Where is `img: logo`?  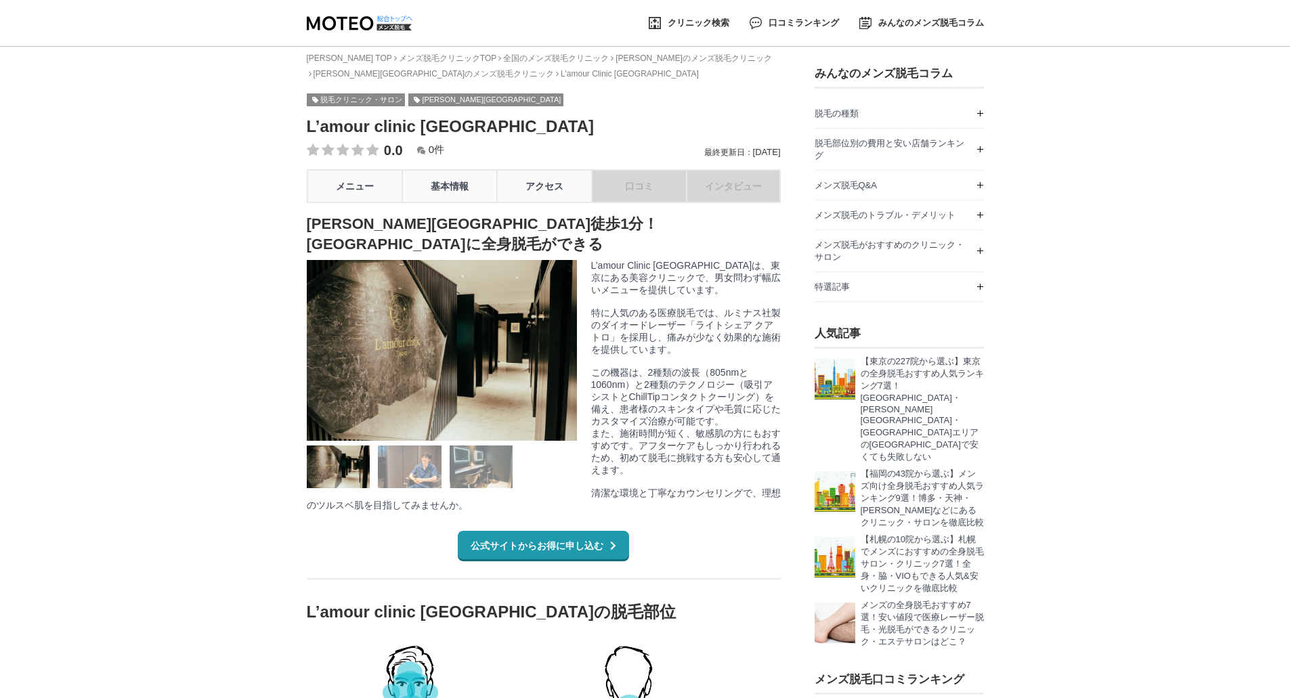
img: logo is located at coordinates (395, 18).